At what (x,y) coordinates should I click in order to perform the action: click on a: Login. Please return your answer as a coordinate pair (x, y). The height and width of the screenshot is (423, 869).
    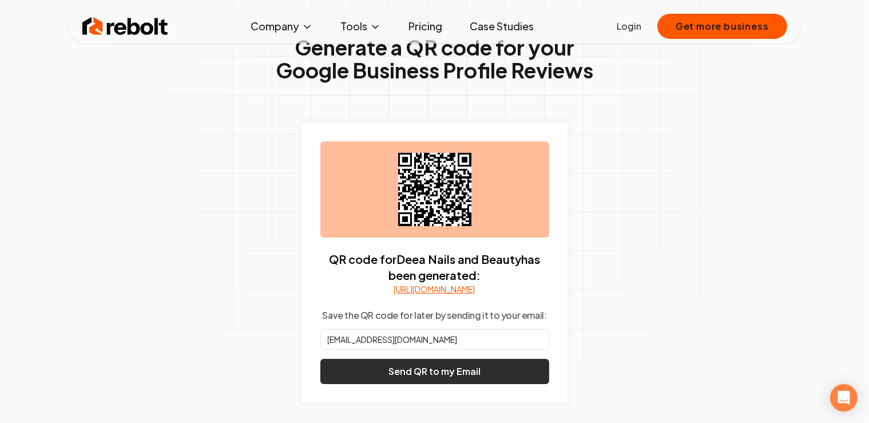
    Looking at the image, I should click on (628, 26).